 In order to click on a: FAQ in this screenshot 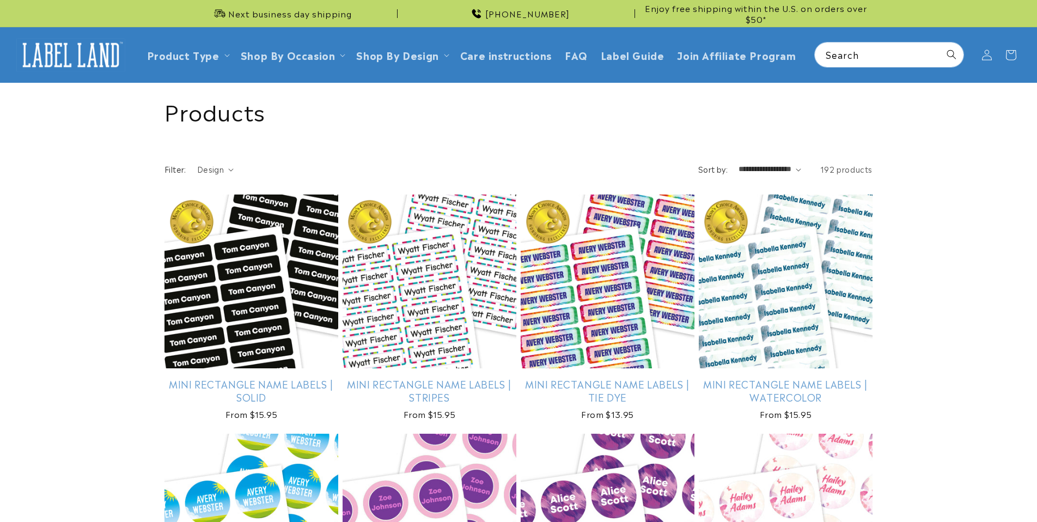, I will do `click(576, 54)`.